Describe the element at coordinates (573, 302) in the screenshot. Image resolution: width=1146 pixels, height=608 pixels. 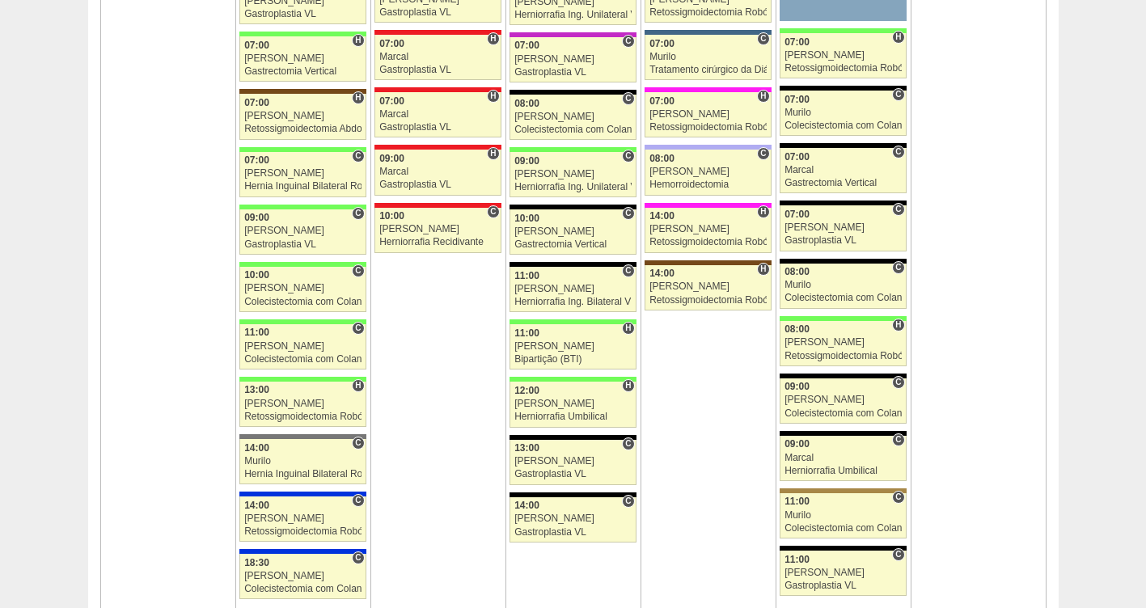
I see `div: Herniorrafia Ing. Bilateral VL` at that location.